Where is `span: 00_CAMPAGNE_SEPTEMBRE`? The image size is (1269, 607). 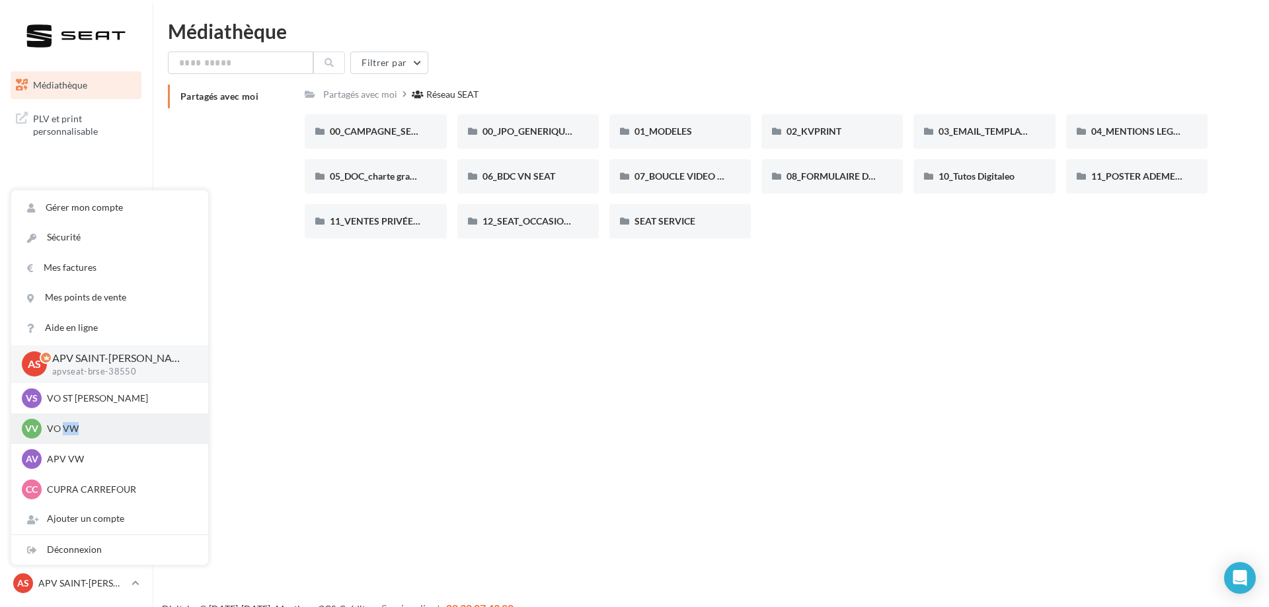
span: 00_CAMPAGNE_SEPTEMBRE is located at coordinates (391, 131).